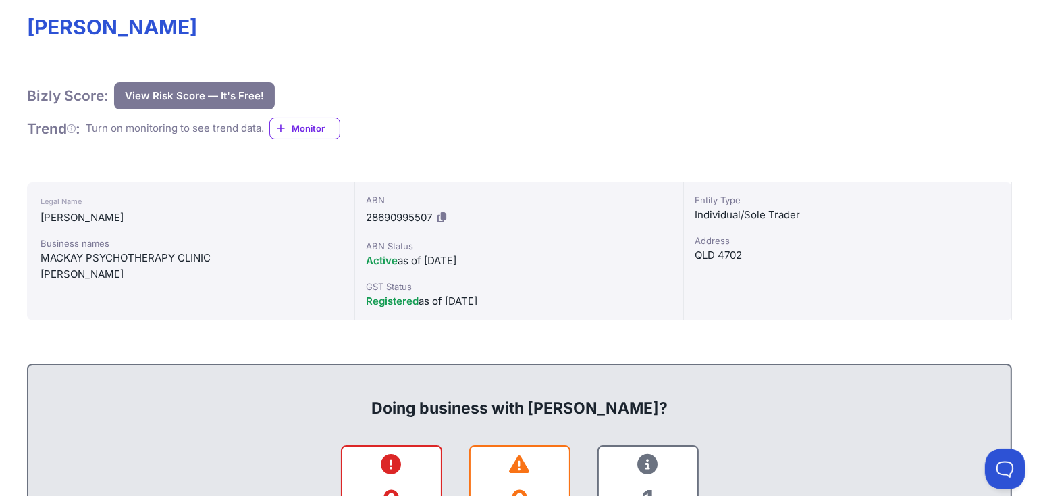 This screenshot has width=1039, height=496. Describe the element at coordinates (53, 128) in the screenshot. I see `h1: Trend :` at that location.